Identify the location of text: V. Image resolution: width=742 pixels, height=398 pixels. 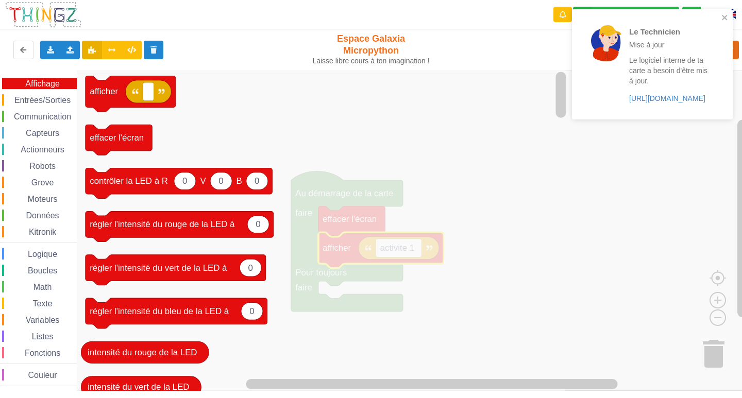
(203, 181).